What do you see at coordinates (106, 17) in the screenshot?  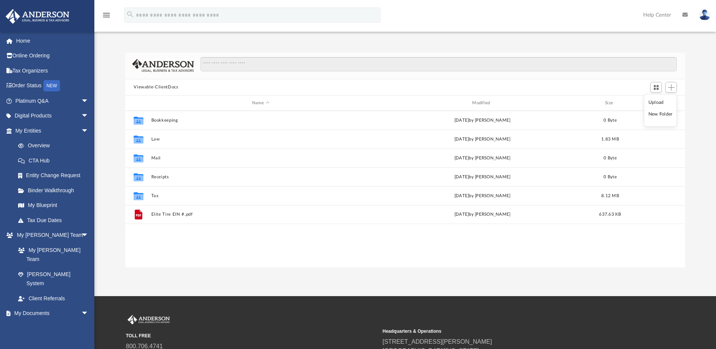 I see `a: menu` at bounding box center [106, 17].